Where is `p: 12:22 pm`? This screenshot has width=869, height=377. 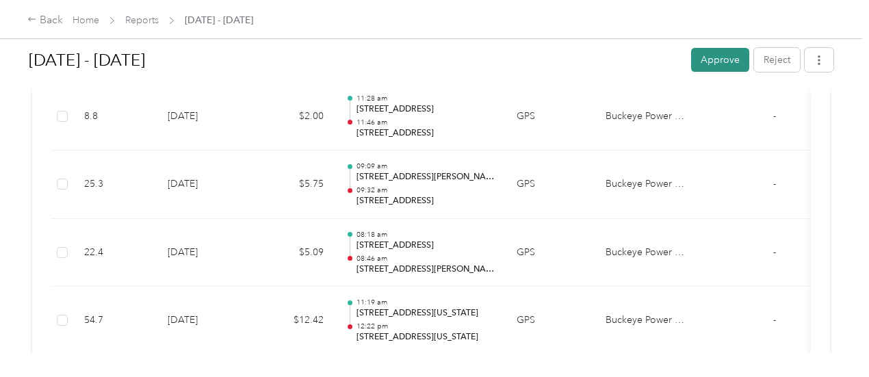 p: 12:22 pm is located at coordinates (426, 327).